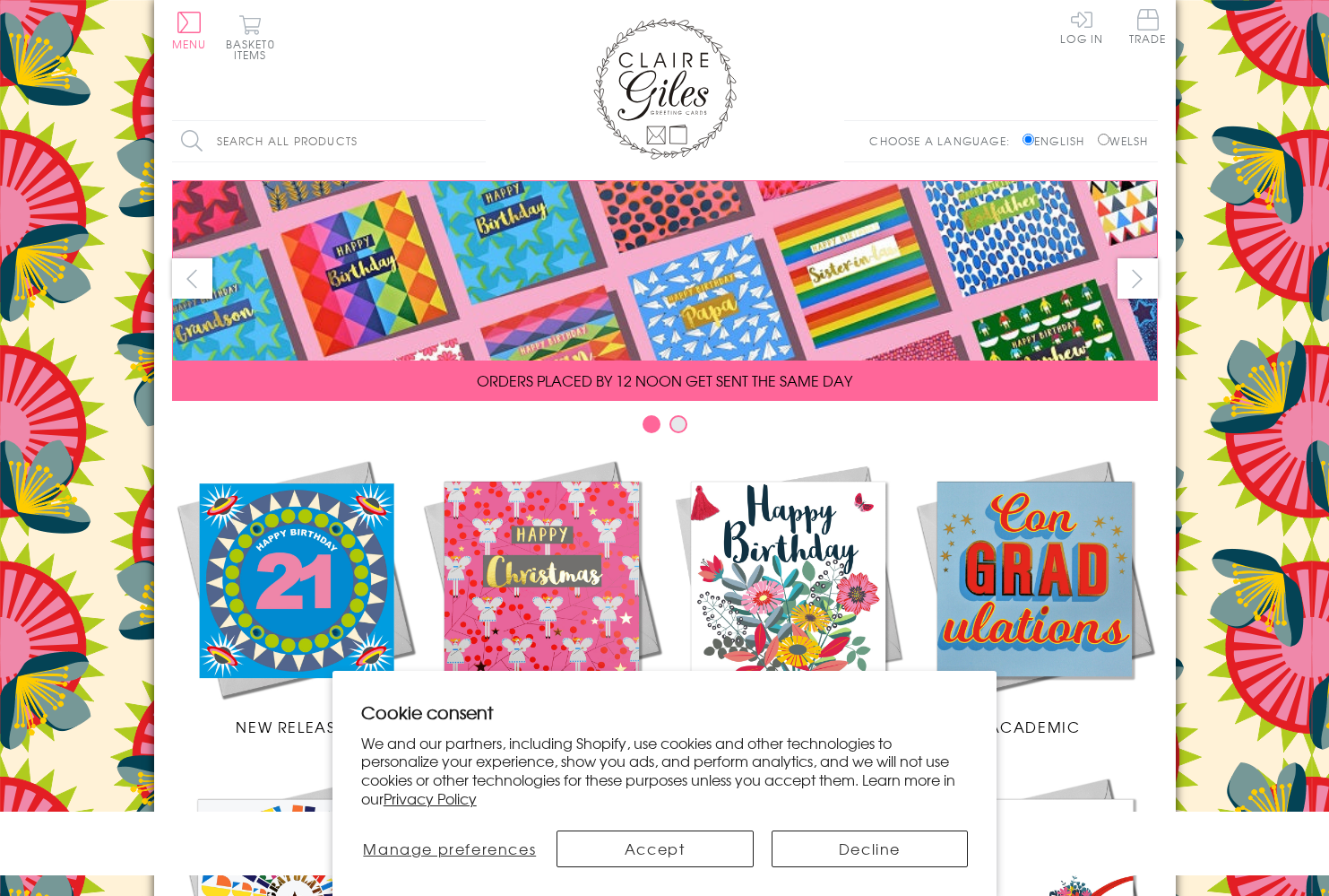 Image resolution: width=1329 pixels, height=896 pixels. I want to click on button: Carousel Page 1 (Current Slide), so click(651, 424).